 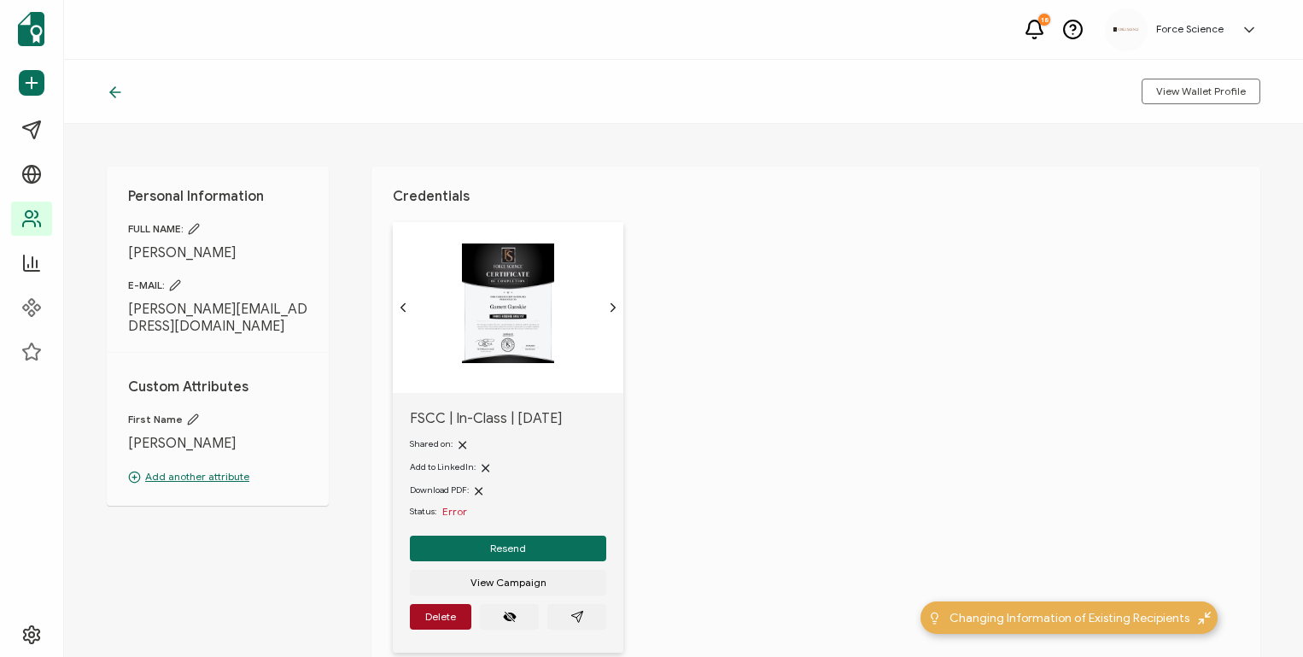 What do you see at coordinates (218, 477) in the screenshot?
I see `p: Add another attribute` at bounding box center [218, 477].